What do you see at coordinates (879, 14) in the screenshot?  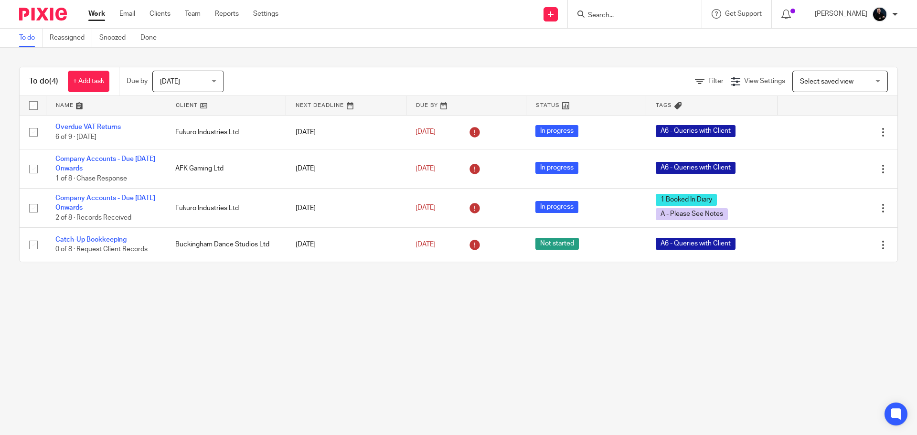 I see `img: Headshots%20accounting4everything_Poppy%20Jakes%20Photography-2203.jpg` at bounding box center [879, 14].